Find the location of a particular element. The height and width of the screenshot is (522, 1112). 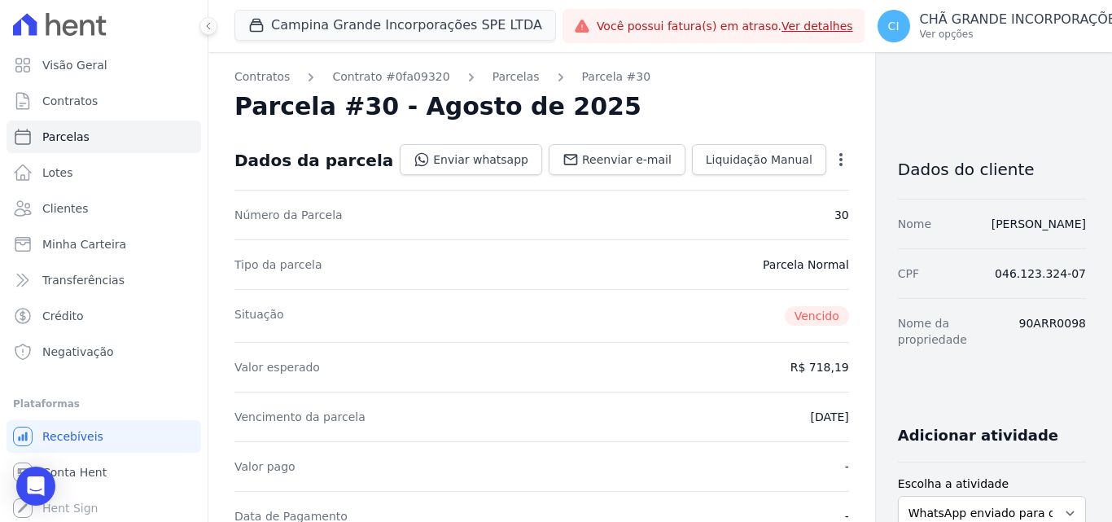

span: CI is located at coordinates (894, 26).